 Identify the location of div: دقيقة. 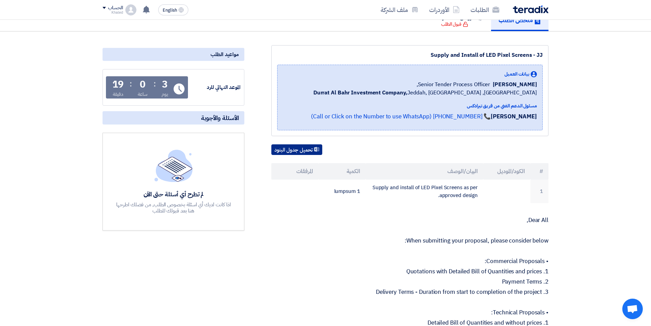
(118, 94).